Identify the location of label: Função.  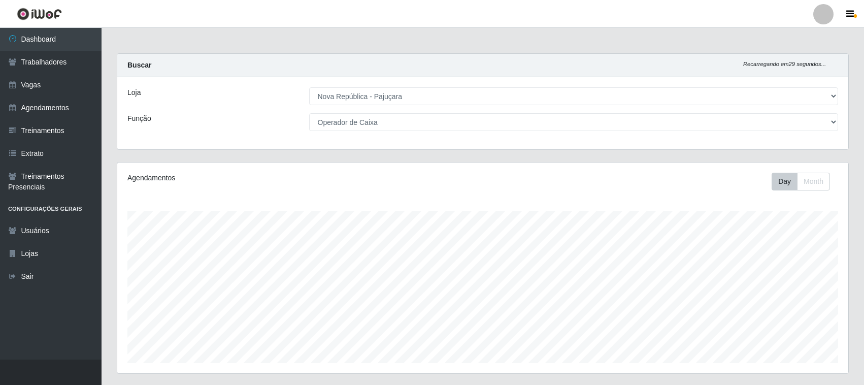
(139, 118).